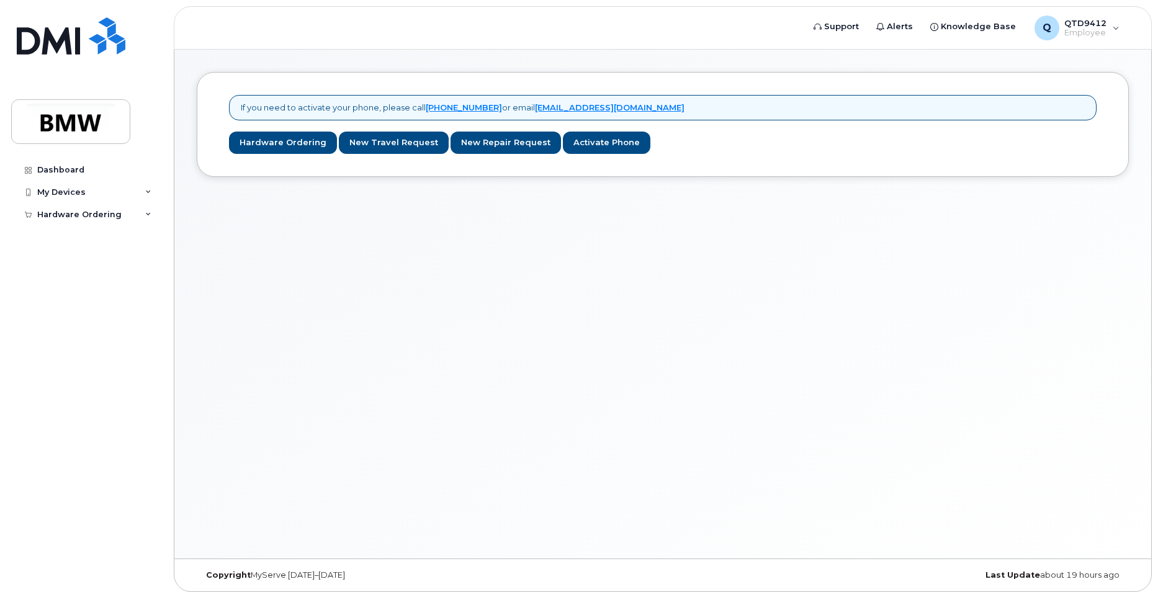 Image resolution: width=1158 pixels, height=592 pixels. What do you see at coordinates (506, 143) in the screenshot?
I see `a: New Repair Request` at bounding box center [506, 143].